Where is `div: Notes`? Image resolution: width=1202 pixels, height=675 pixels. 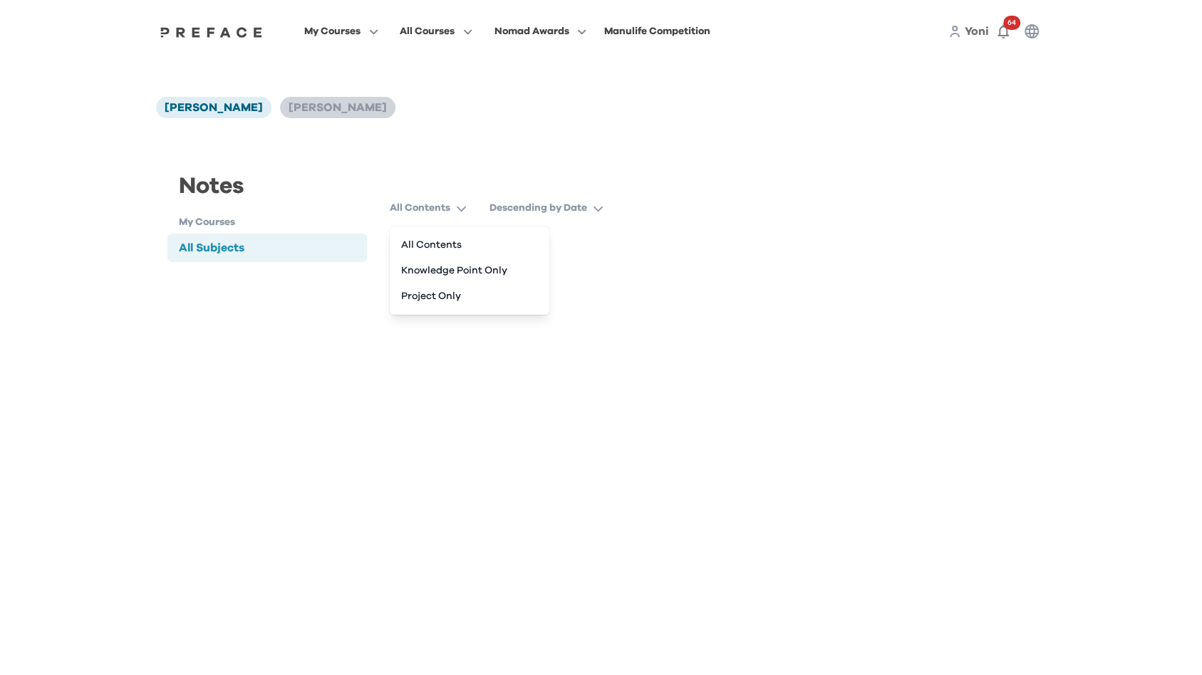
div: Notes is located at coordinates (267, 192).